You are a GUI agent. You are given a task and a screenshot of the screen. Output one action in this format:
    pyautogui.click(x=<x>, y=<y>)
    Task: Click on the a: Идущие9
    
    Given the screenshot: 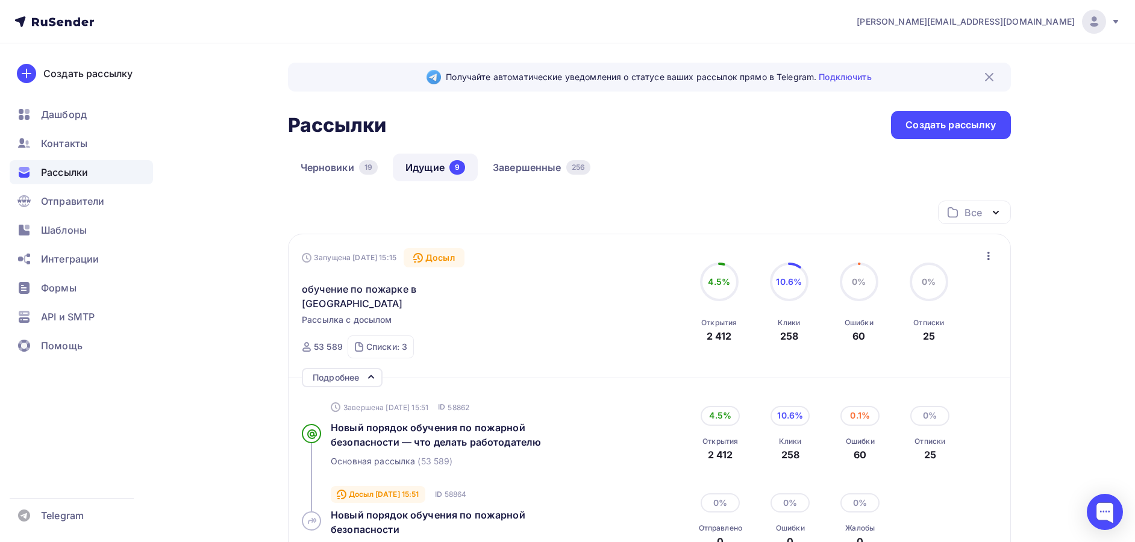 What is the action you would take?
    pyautogui.click(x=435, y=167)
    